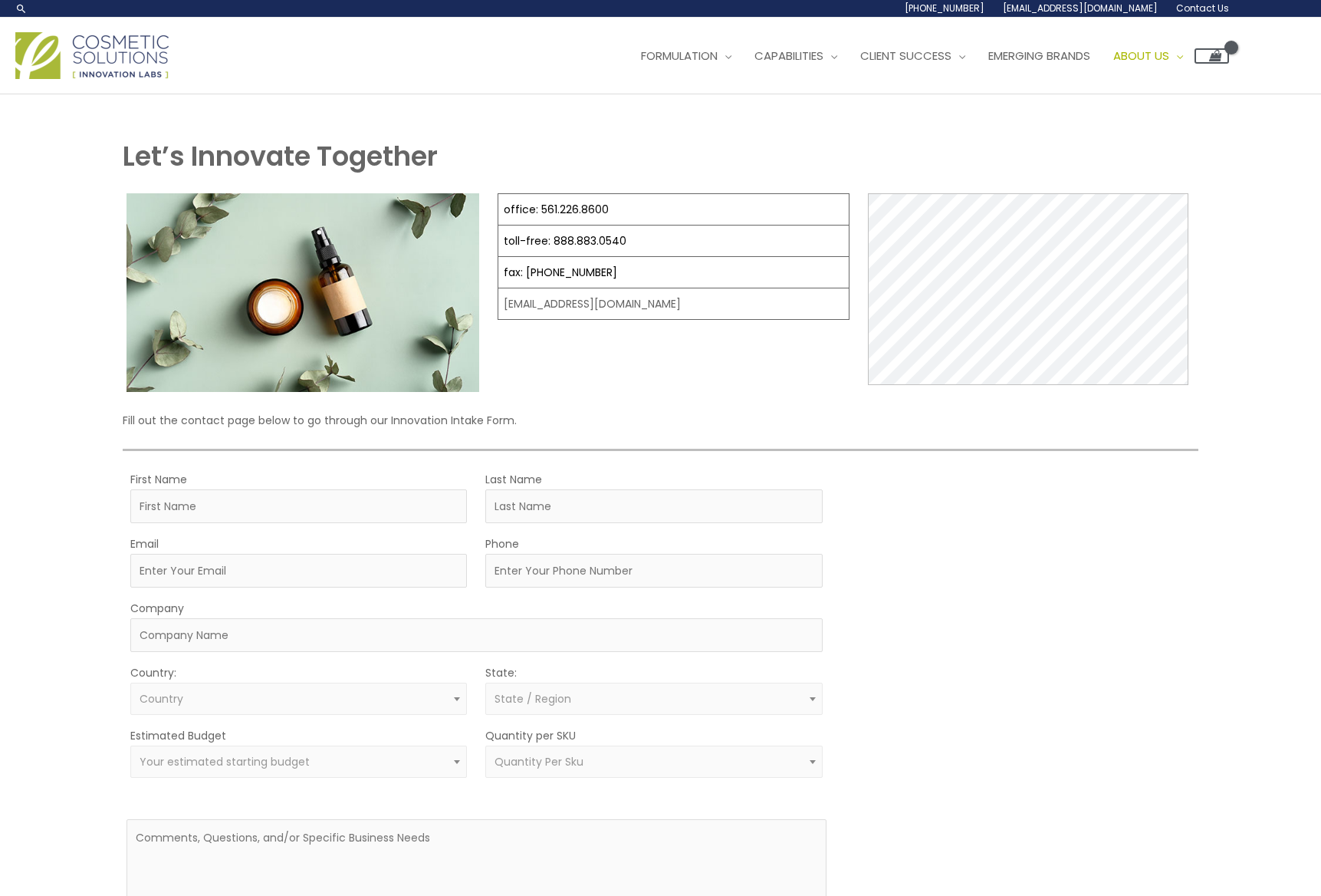  Describe the element at coordinates (556, 209) in the screenshot. I see `a: office: 561.226.8600` at that location.